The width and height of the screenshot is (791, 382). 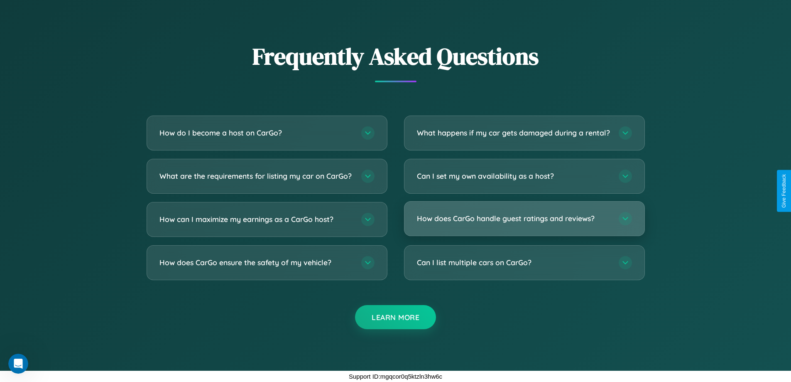 I want to click on h3: Can I set my own availability as a host?, so click(x=514, y=176).